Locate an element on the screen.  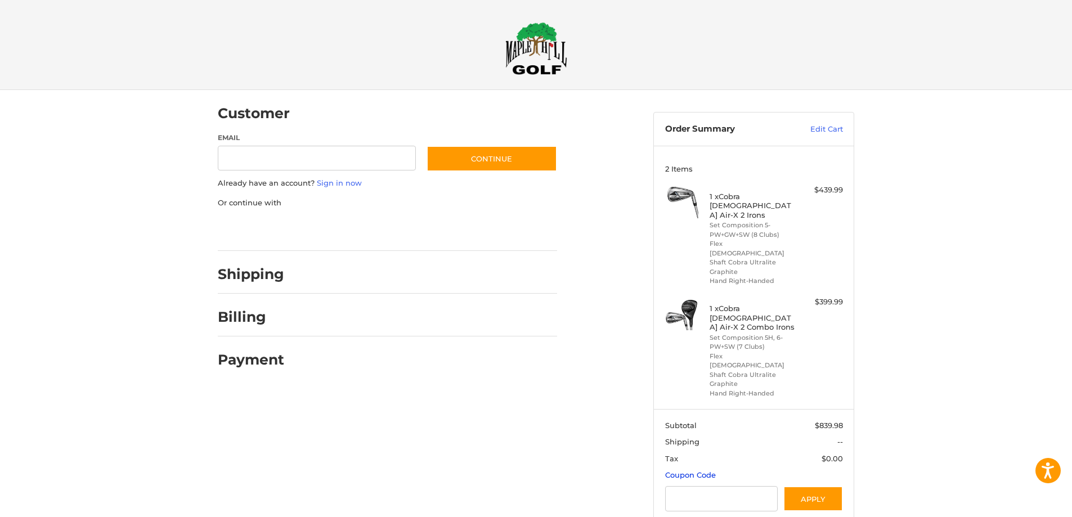
img: Maple Hill Golf is located at coordinates (536, 48).